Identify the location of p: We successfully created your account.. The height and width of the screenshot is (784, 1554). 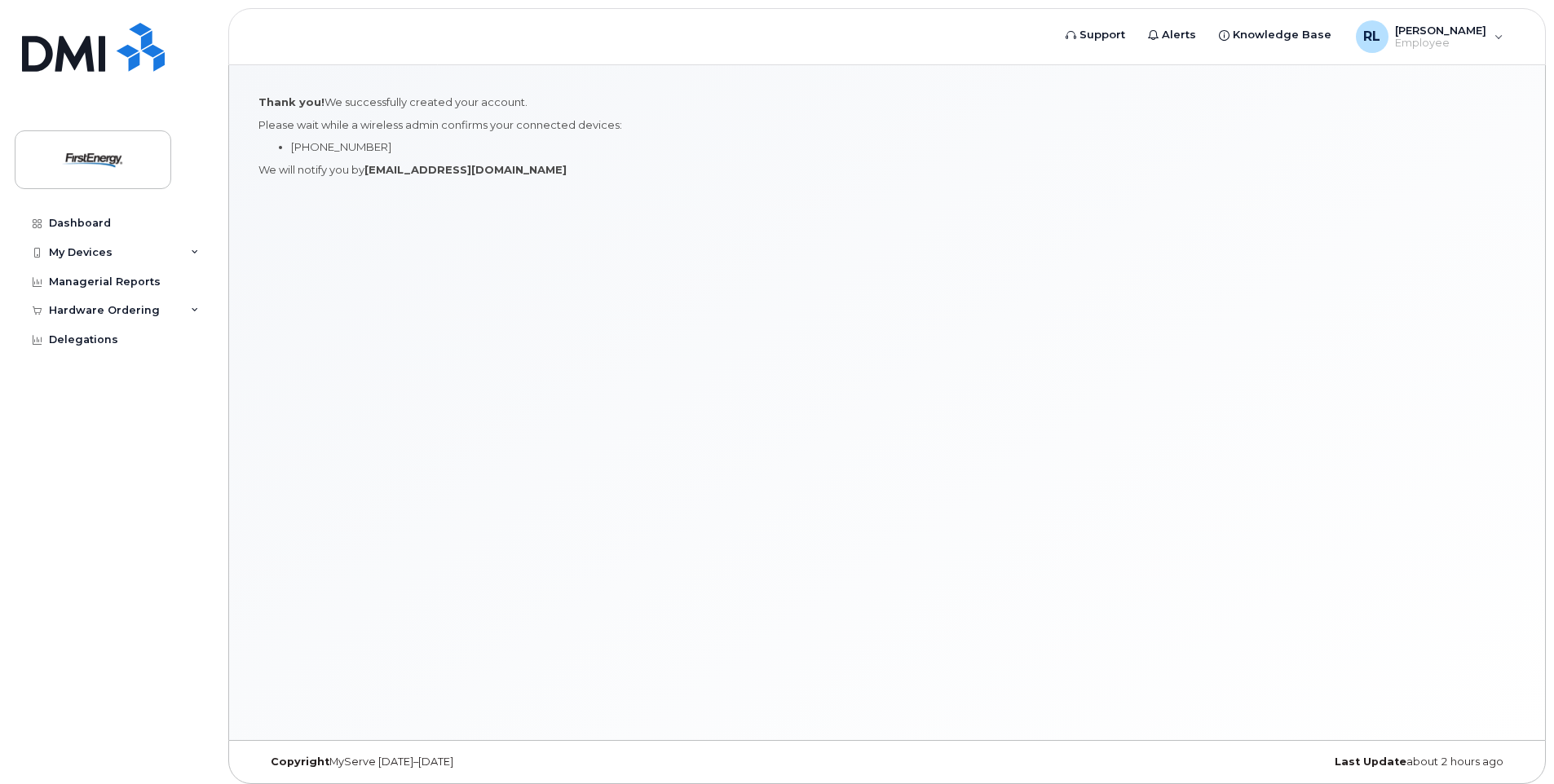
(887, 102).